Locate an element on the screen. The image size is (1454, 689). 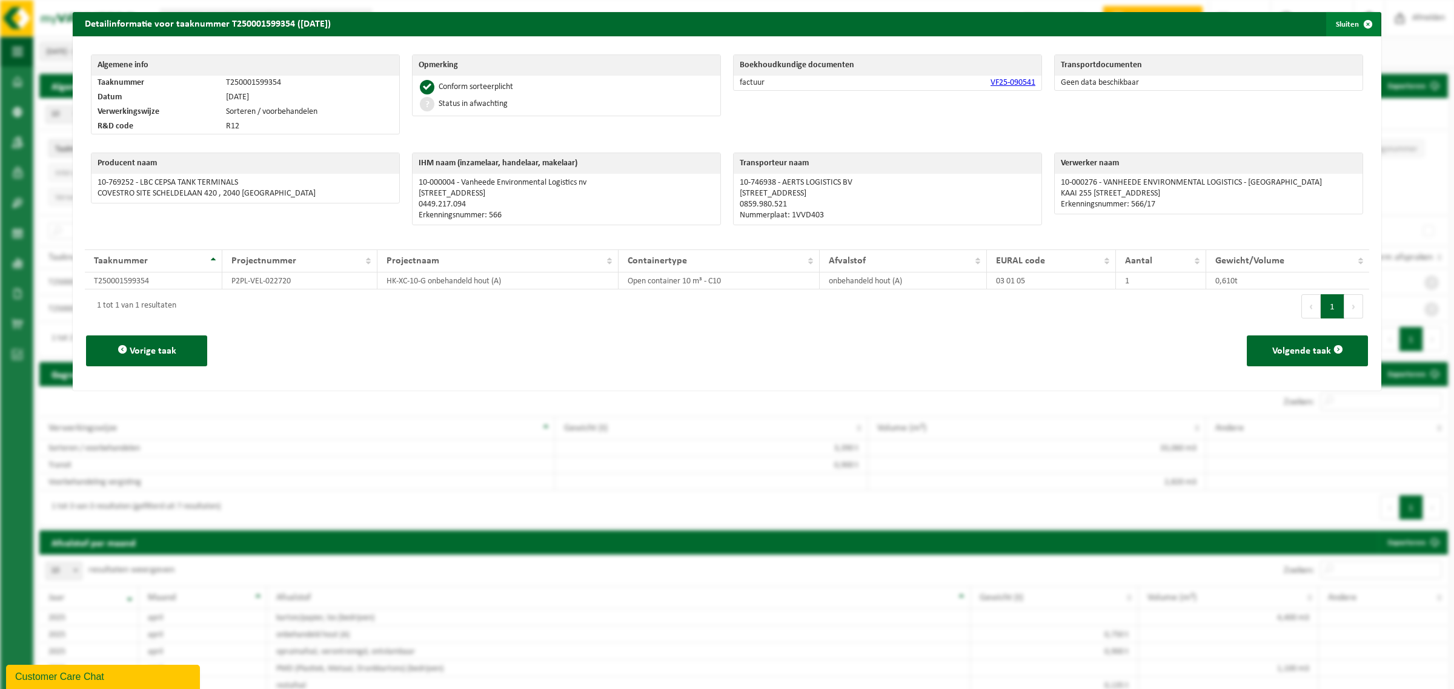
td: P2PL-VEL-022720 is located at coordinates (300, 281).